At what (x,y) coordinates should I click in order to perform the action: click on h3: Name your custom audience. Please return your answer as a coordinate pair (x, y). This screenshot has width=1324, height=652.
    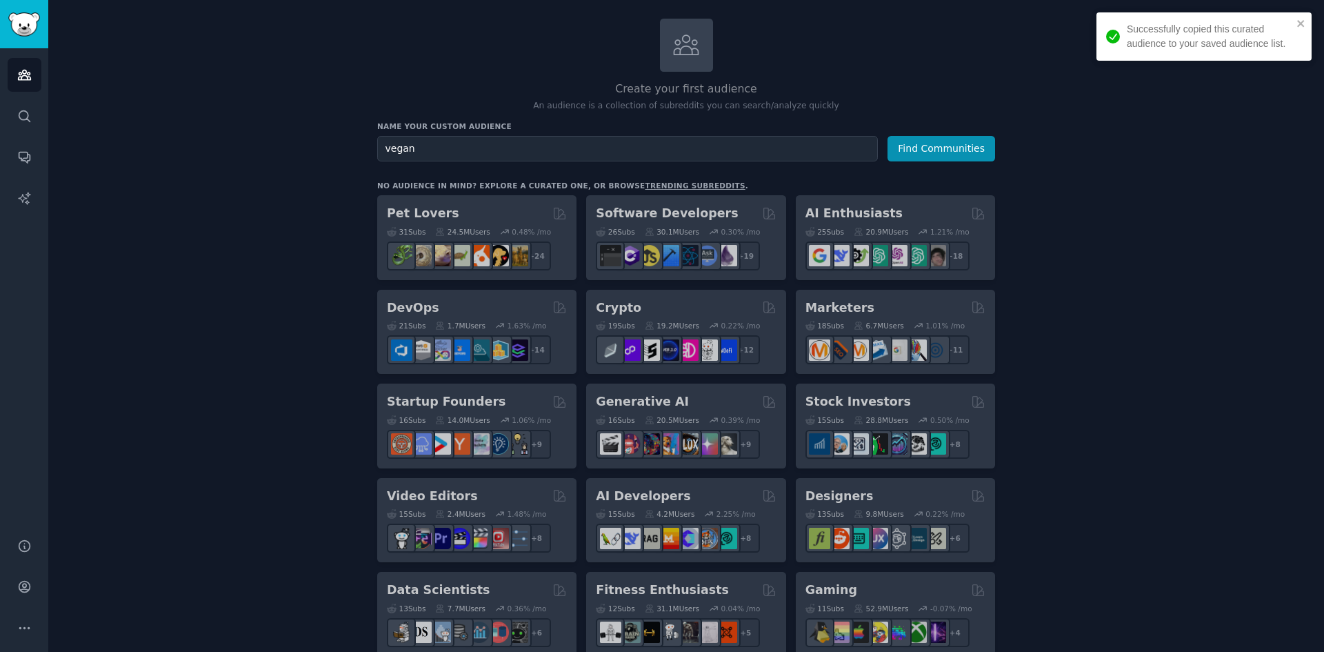
    Looking at the image, I should click on (686, 126).